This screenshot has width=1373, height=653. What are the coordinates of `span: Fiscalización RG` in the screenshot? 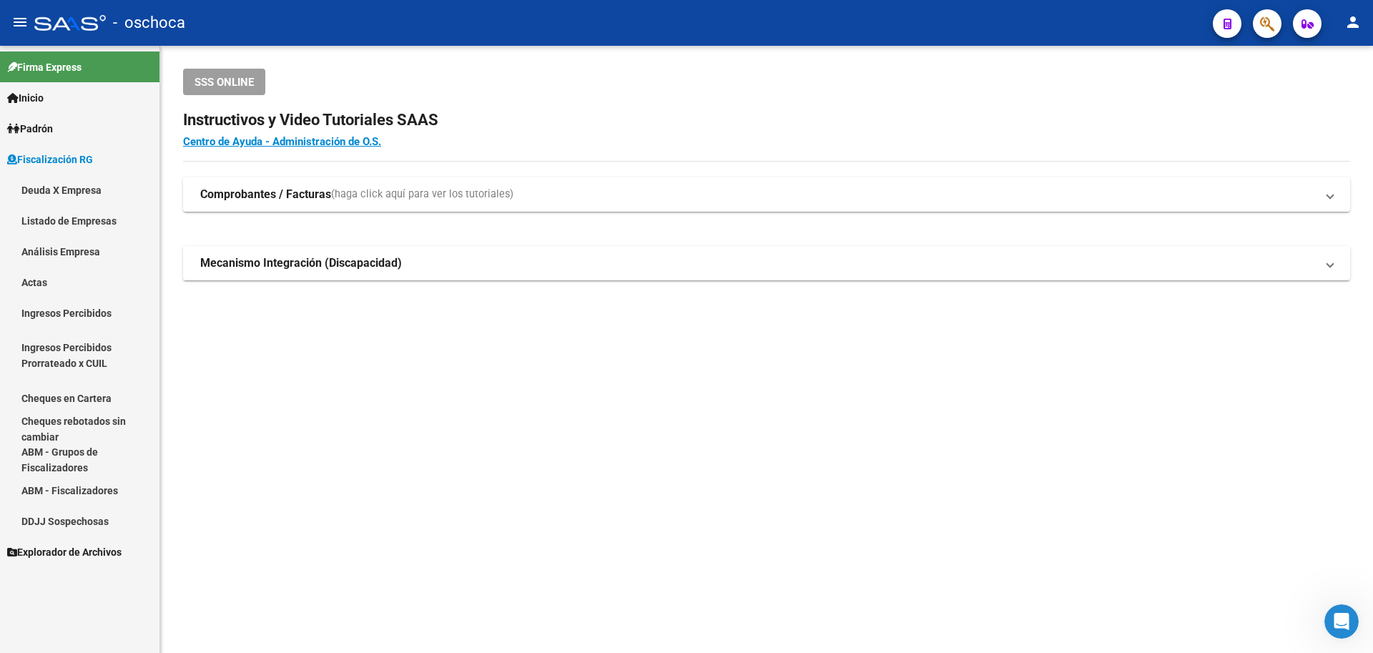 It's located at (50, 160).